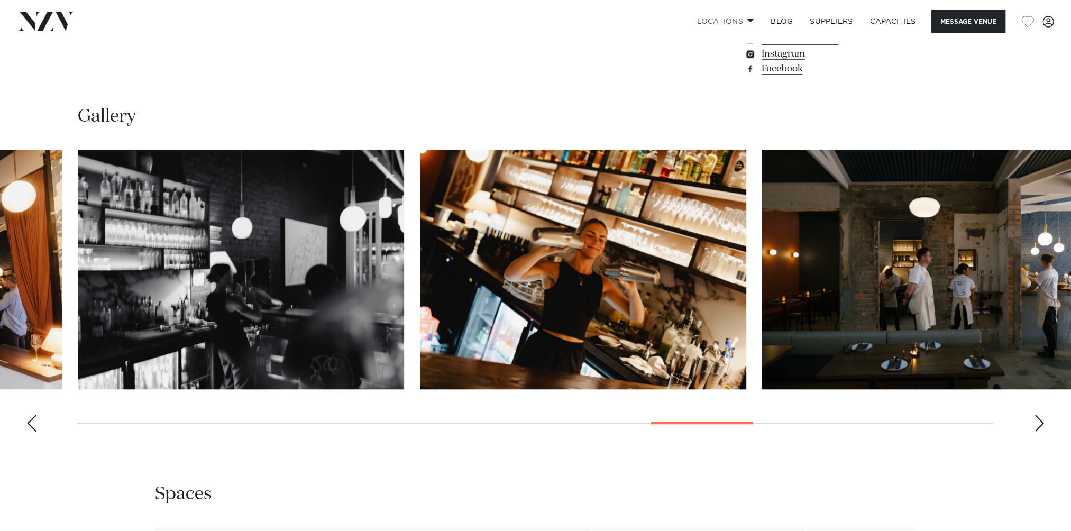 Image resolution: width=1071 pixels, height=531 pixels. What do you see at coordinates (583, 269) in the screenshot?
I see `img: Bartender shaking cocktails at Daphnes` at bounding box center [583, 269].